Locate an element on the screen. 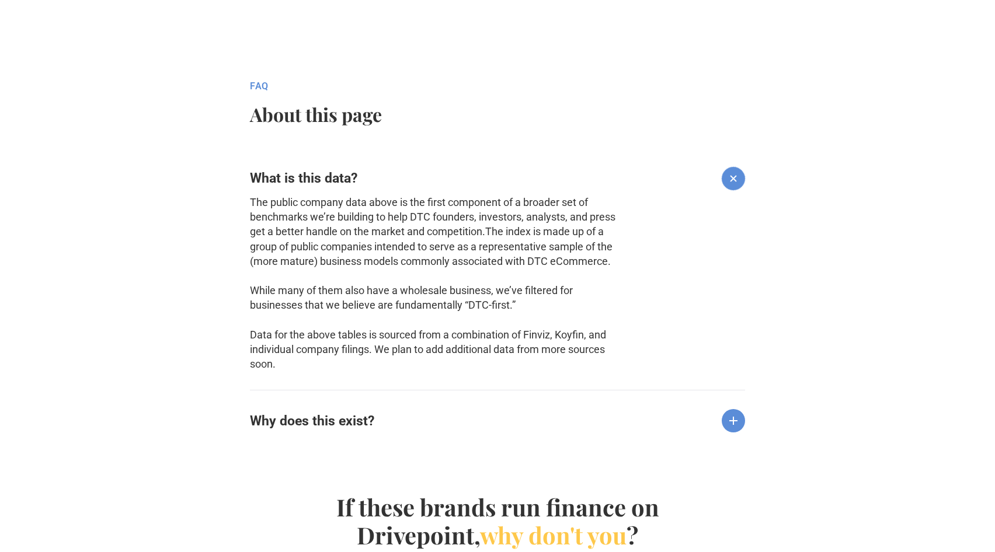 Image resolution: width=995 pixels, height=552 pixels. h4: If these brands run finance on Drivepoint, ? is located at coordinates (497, 521).